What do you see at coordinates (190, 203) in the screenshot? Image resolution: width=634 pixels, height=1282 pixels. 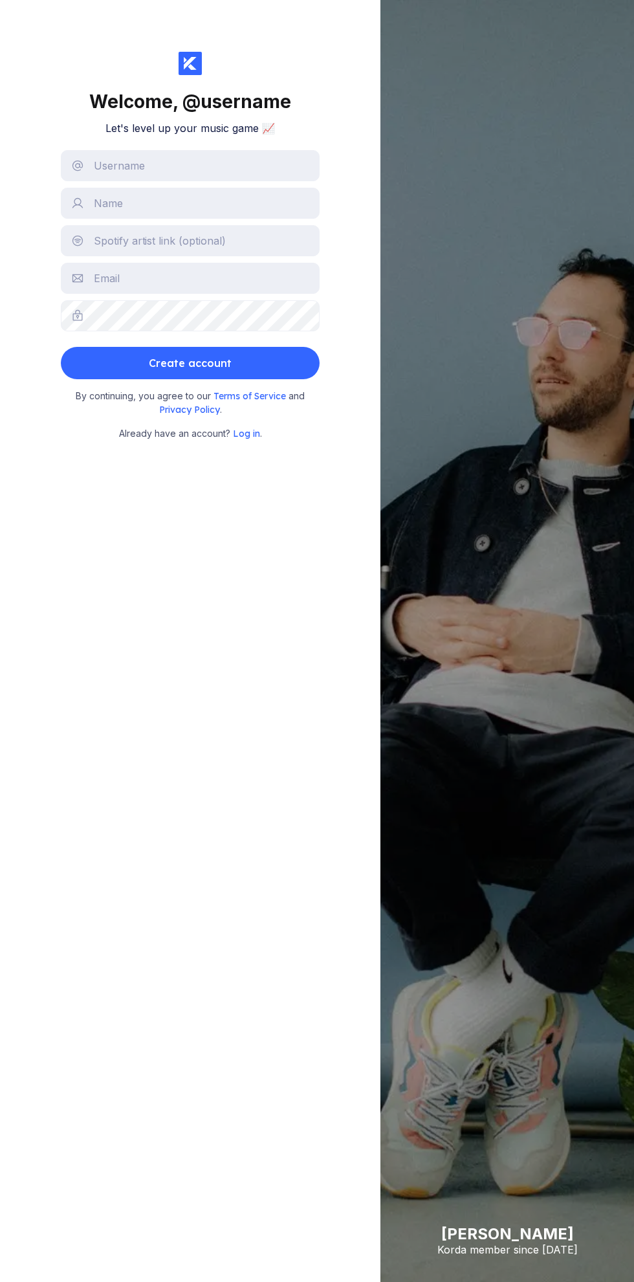 I see `input: Name` at bounding box center [190, 203].